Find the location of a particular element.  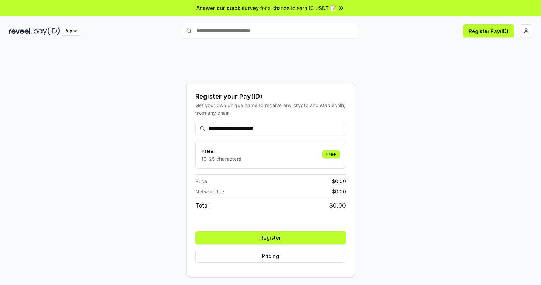

span: Network fee is located at coordinates (210, 191).